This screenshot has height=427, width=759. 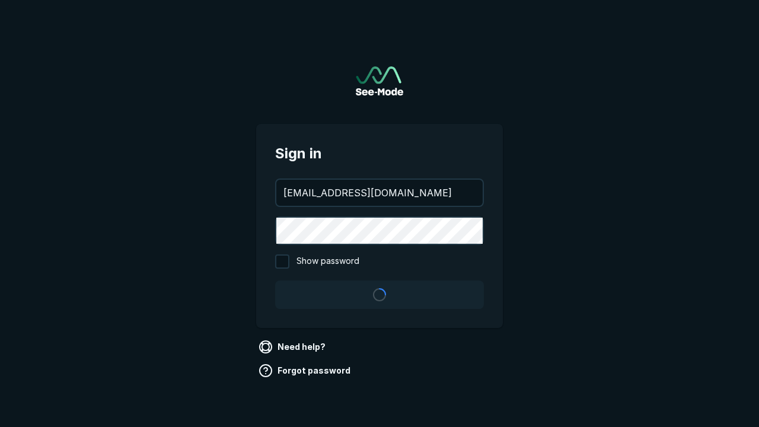 What do you see at coordinates (380, 81) in the screenshot?
I see `a: Go to sign in` at bounding box center [380, 81].